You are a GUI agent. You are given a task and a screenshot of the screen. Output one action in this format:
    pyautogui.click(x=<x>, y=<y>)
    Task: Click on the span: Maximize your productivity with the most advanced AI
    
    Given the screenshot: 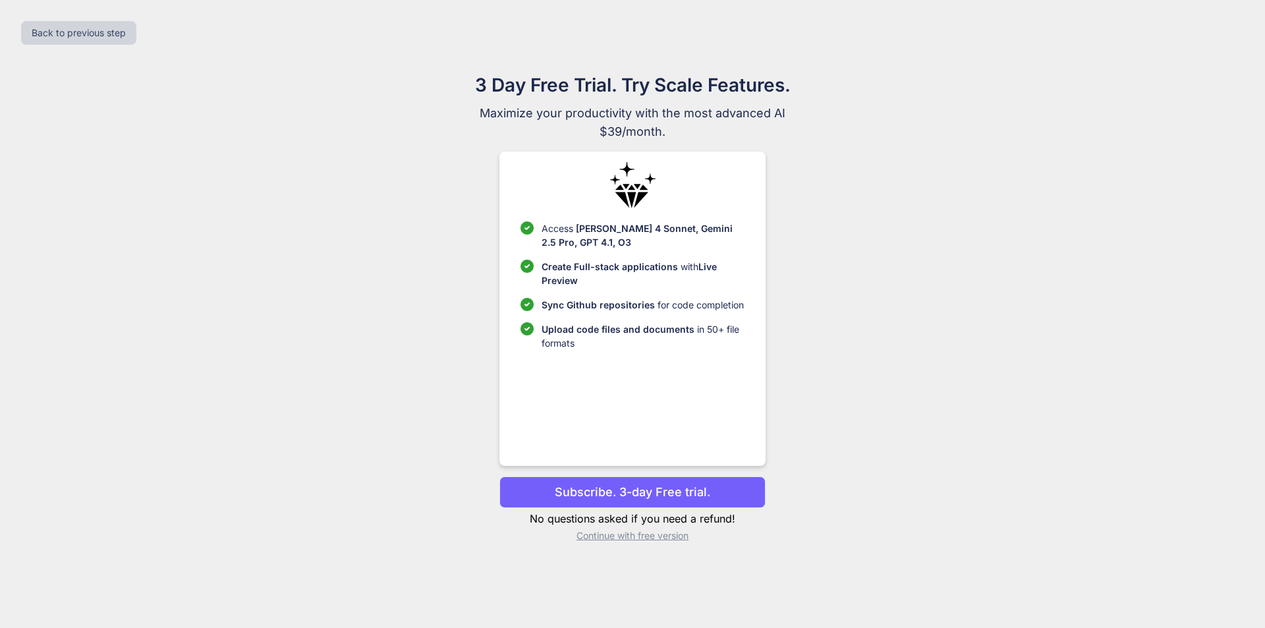 What is the action you would take?
    pyautogui.click(x=632, y=113)
    